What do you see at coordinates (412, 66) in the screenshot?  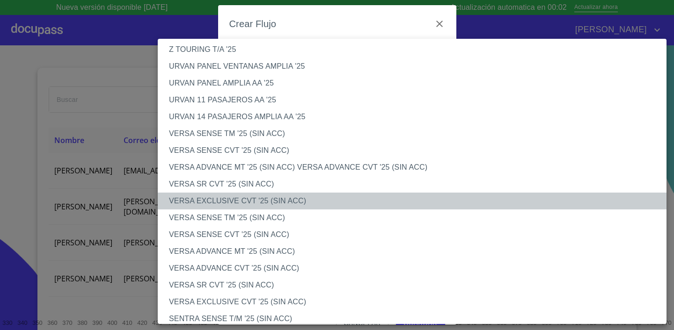 I see `li: URVAN PANEL VENTANAS AMPLIA '25` at bounding box center [412, 66].